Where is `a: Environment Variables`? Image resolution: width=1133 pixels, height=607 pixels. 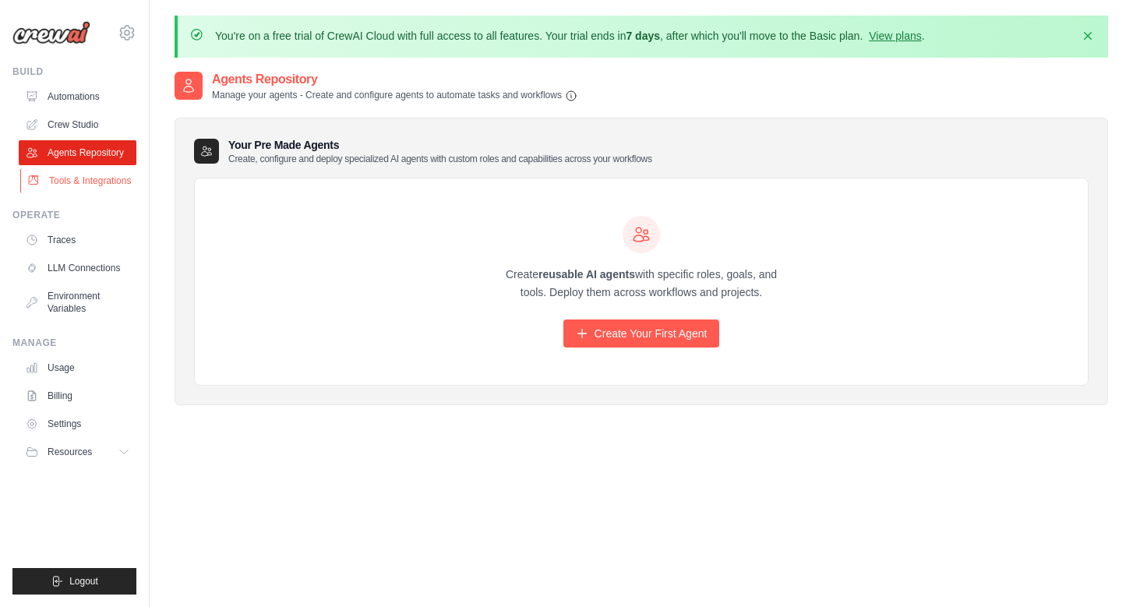 a: Environment Variables is located at coordinates (77, 302).